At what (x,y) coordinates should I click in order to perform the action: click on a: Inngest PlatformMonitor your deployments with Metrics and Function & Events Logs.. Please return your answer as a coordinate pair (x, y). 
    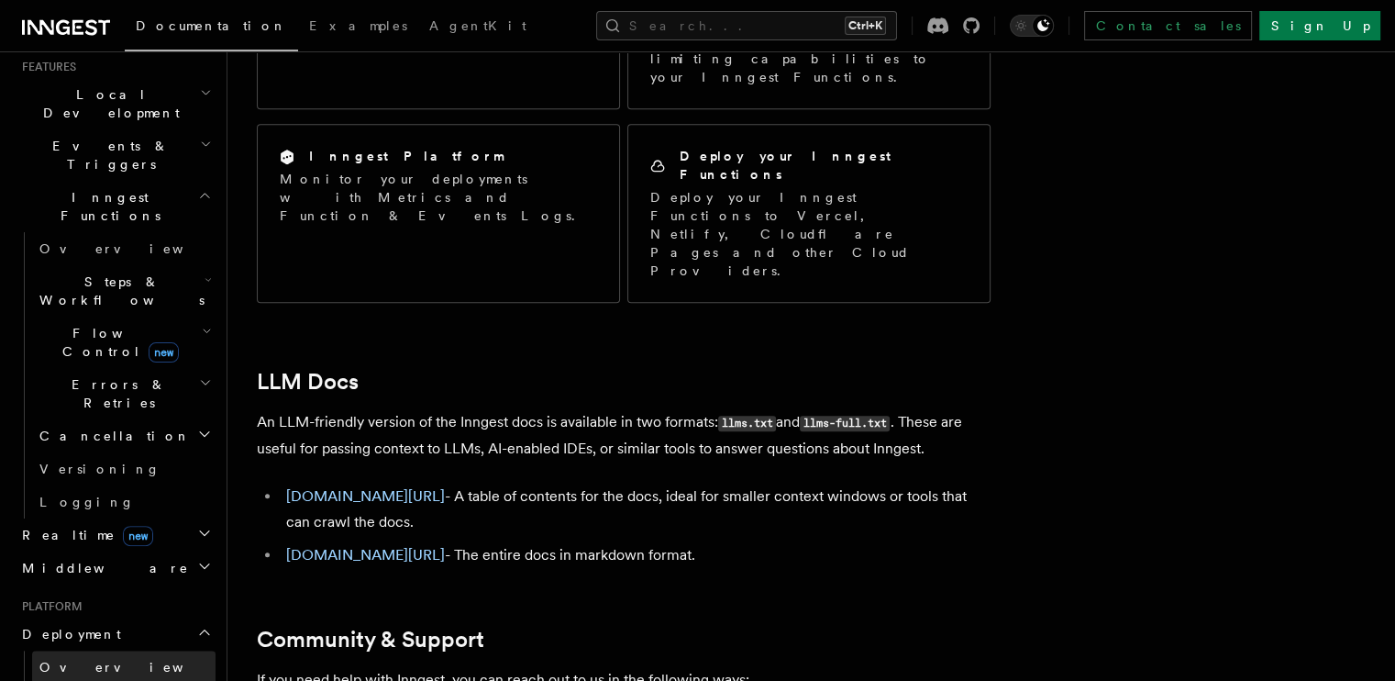
    Looking at the image, I should click on (439, 213).